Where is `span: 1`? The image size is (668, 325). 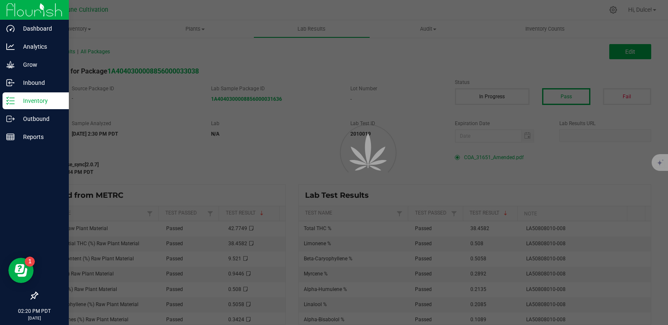
span: 1 is located at coordinates (5, 5).